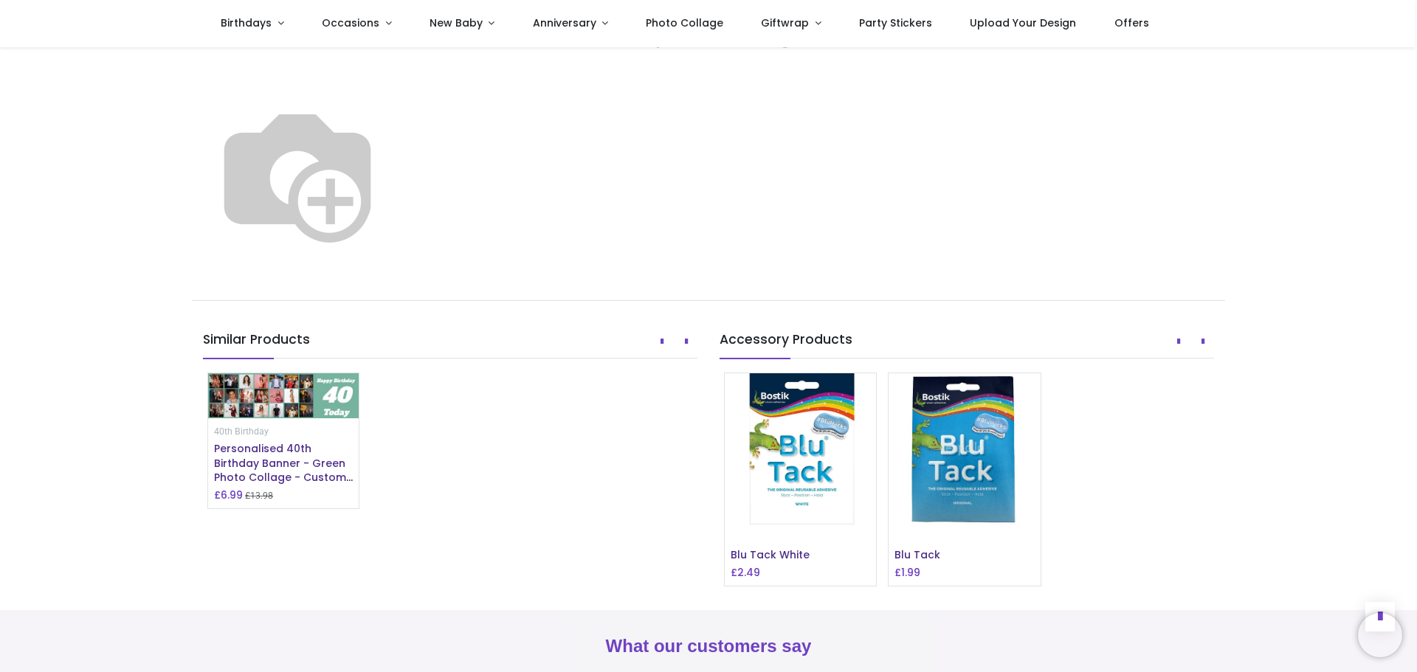 This screenshot has height=672, width=1417. I want to click on h5: Accessory Products, so click(967, 345).